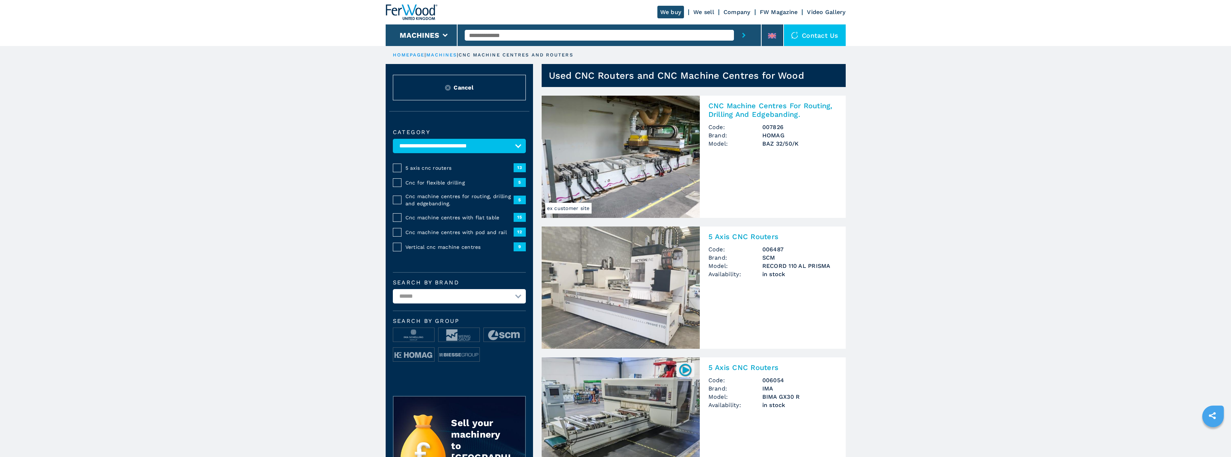  I want to click on h3: 006054, so click(800, 380).